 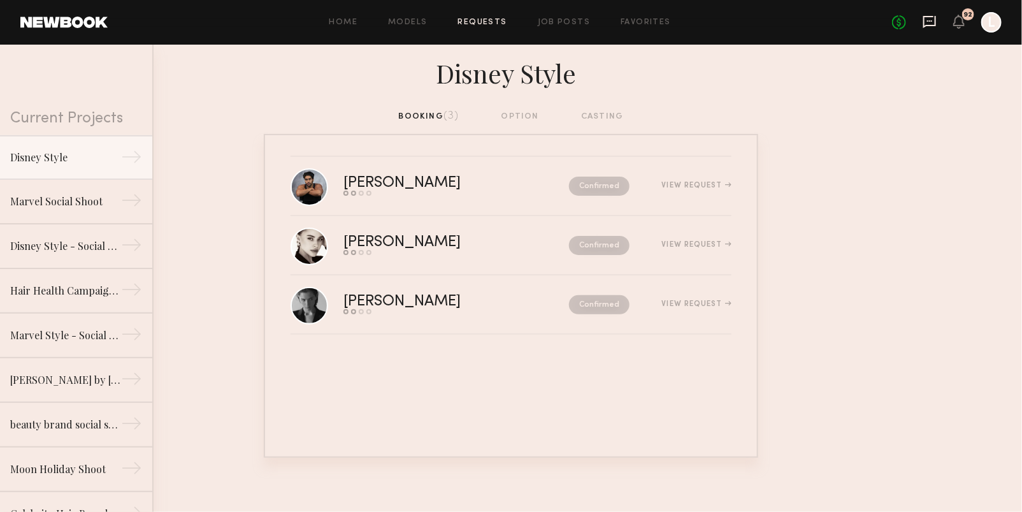 What do you see at coordinates (66, 201) in the screenshot?
I see `div: Marvel Social Shoot` at bounding box center [66, 201].